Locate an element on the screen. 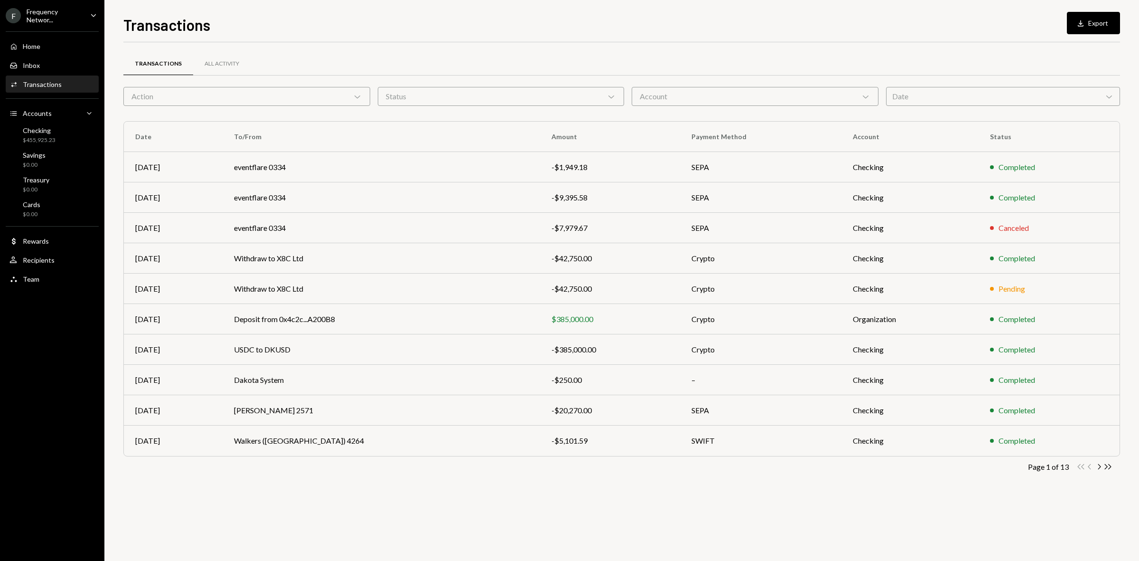  div: -$5,101.59 is located at coordinates (610, 441).